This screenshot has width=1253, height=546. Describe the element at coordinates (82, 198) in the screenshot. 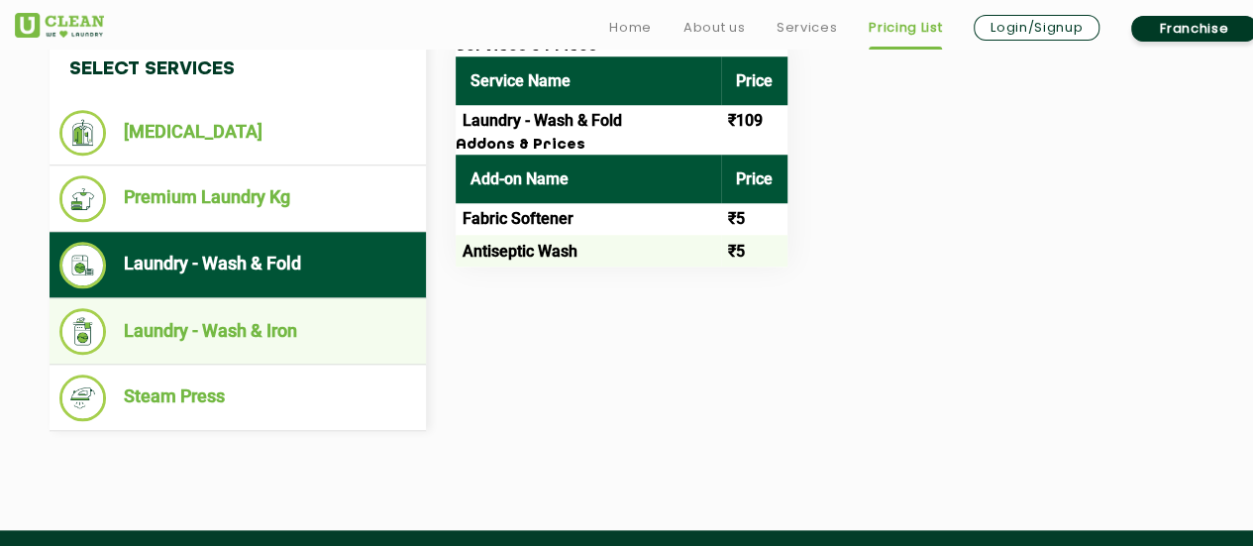

I see `img: Premium Laundry Kg` at that location.